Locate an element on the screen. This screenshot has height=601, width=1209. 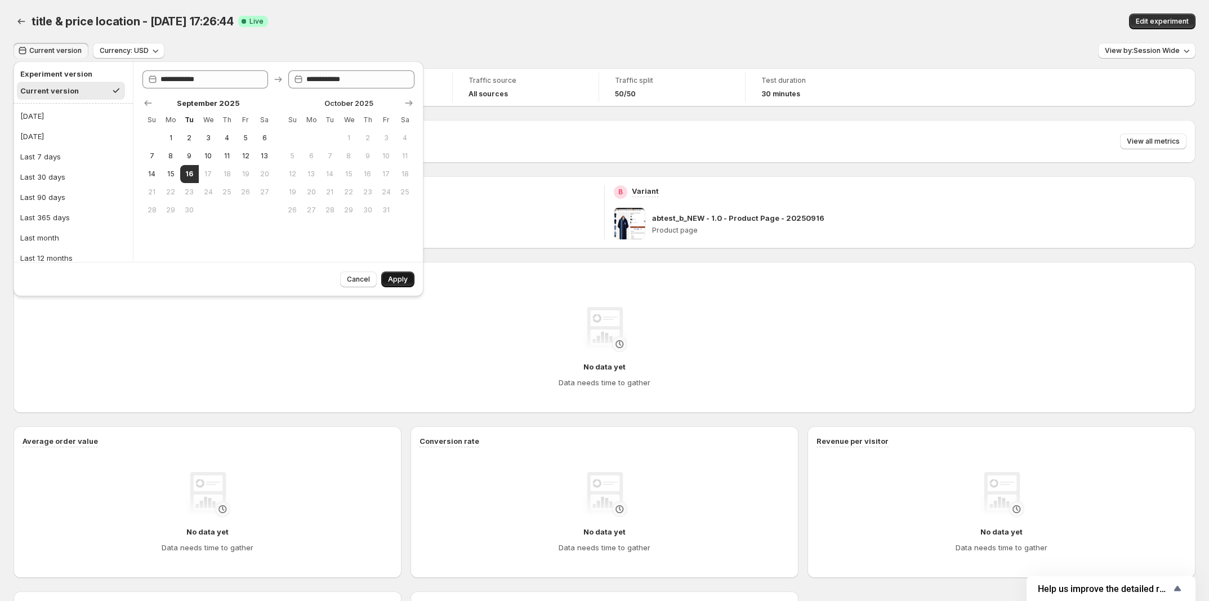
th: Saturday is located at coordinates (405, 120).